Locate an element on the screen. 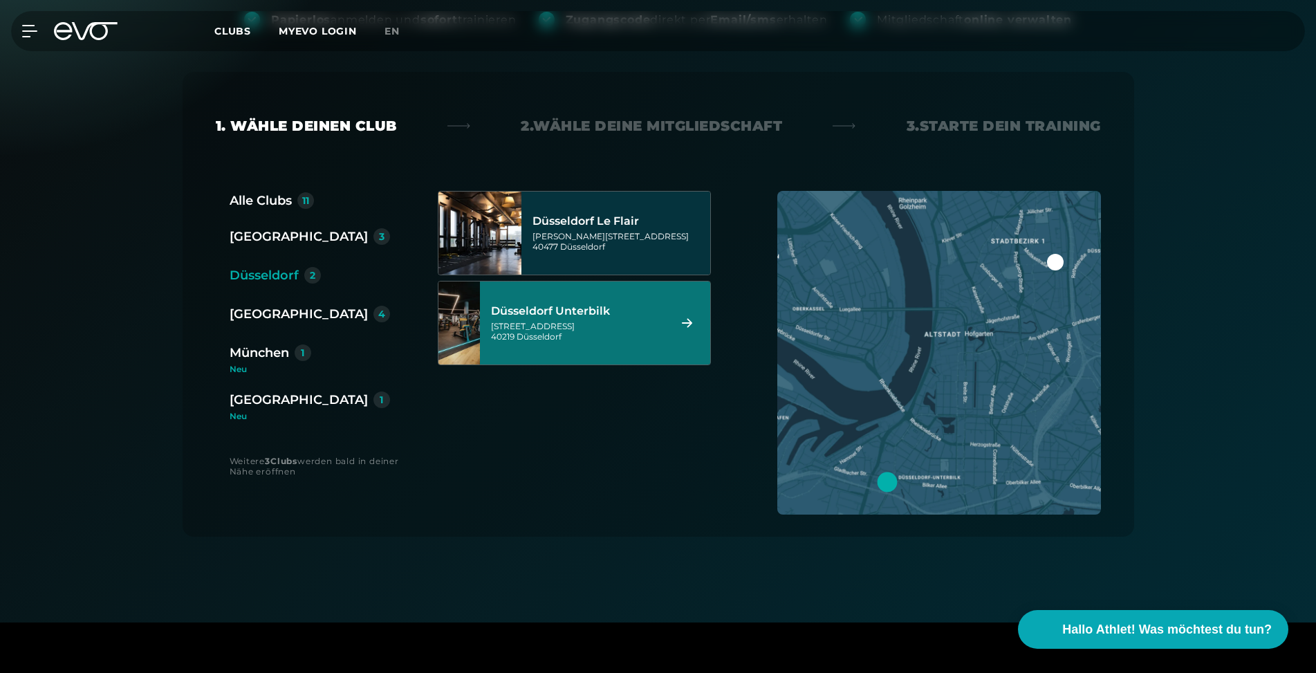 The width and height of the screenshot is (1316, 673). div: München is located at coordinates (259, 353).